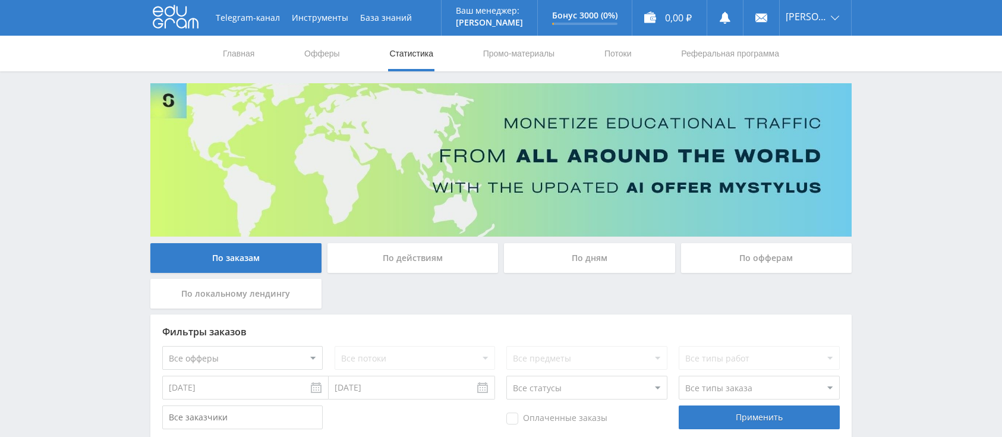 The width and height of the screenshot is (1002, 437). I want to click on input: Все заказчики, so click(242, 417).